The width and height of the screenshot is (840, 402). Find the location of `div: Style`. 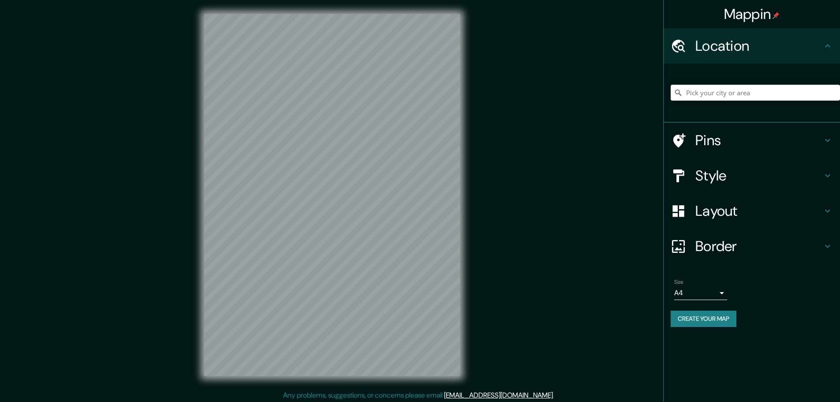

div: Style is located at coordinates (752, 175).